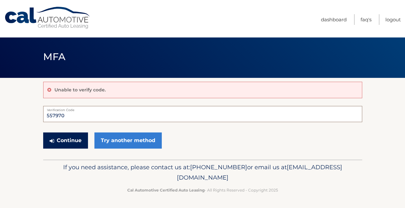  Describe the element at coordinates (393, 19) in the screenshot. I see `a: Logout` at that location.